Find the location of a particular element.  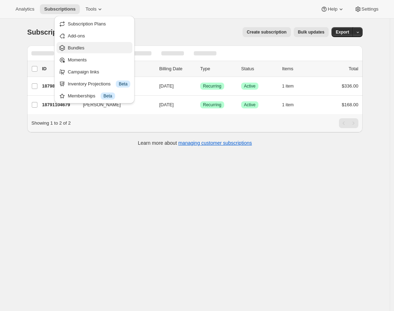

div: Inventory Projections is located at coordinates (99, 84).